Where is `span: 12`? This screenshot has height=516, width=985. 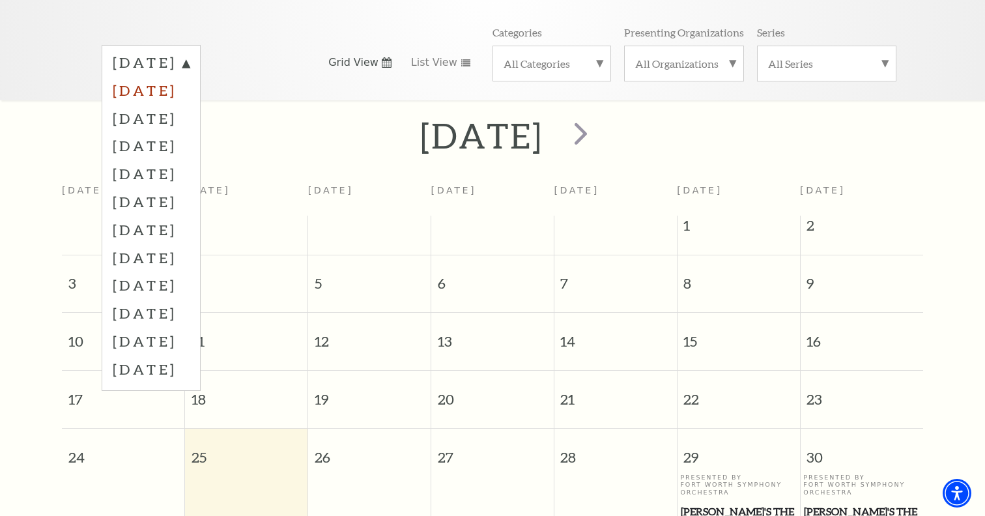
span: 12 is located at coordinates (369, 335).